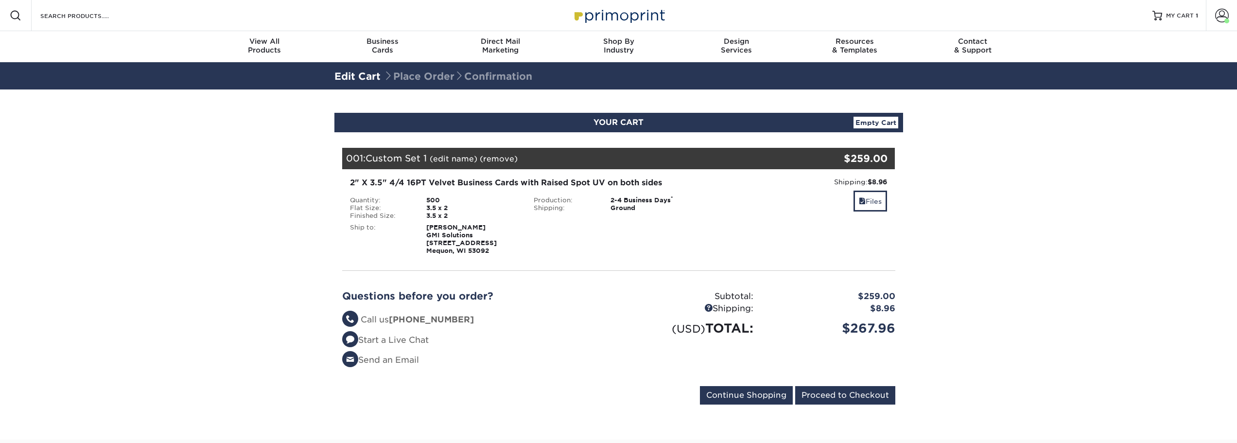 This screenshot has width=1237, height=443. Describe the element at coordinates (855, 41) in the screenshot. I see `span: Resources` at that location.